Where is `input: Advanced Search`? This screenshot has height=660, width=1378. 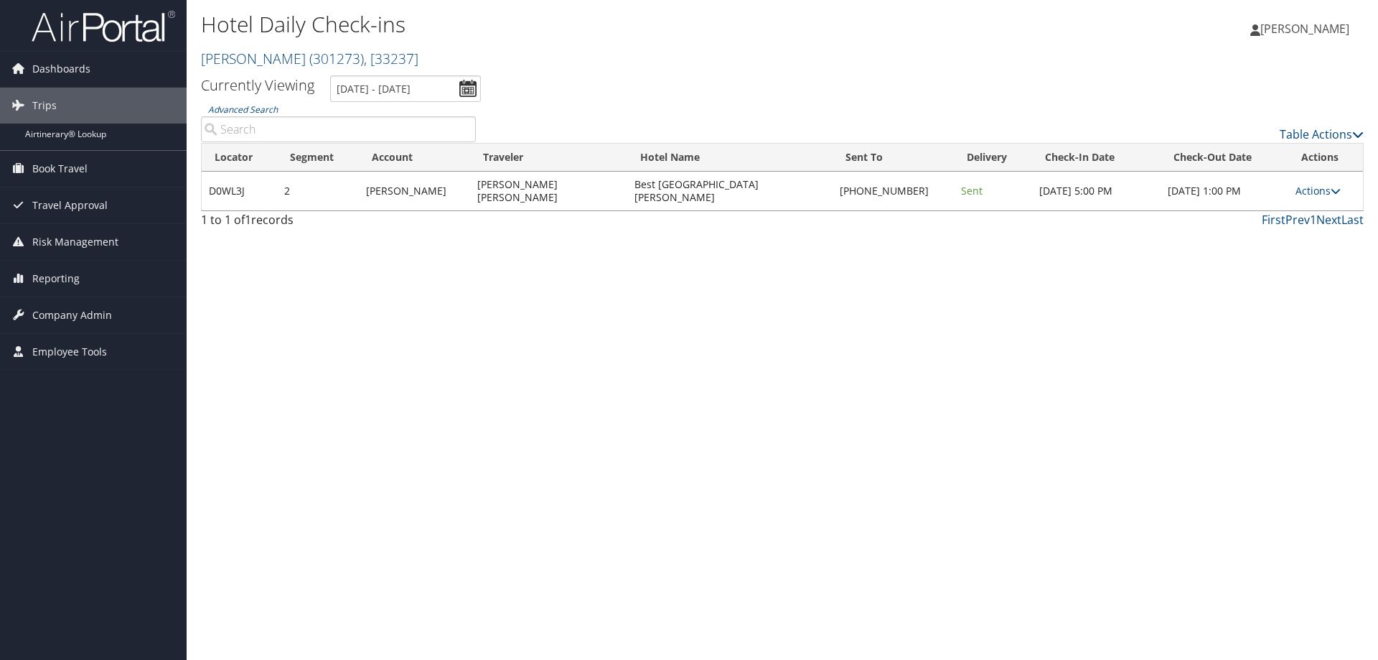 input: Advanced Search is located at coordinates (338, 129).